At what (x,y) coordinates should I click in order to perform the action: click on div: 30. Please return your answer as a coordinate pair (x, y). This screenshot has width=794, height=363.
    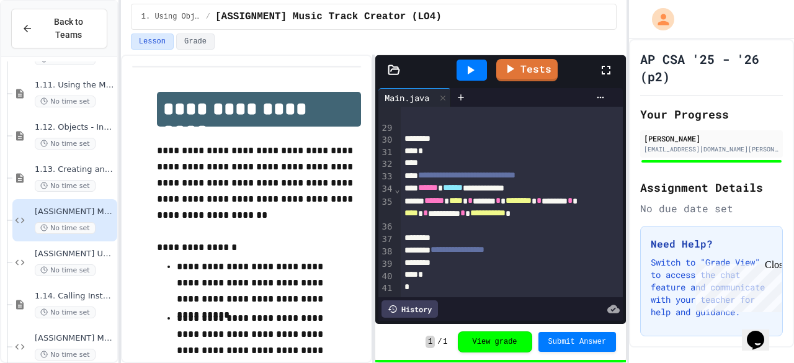
    Looking at the image, I should click on (386, 140).